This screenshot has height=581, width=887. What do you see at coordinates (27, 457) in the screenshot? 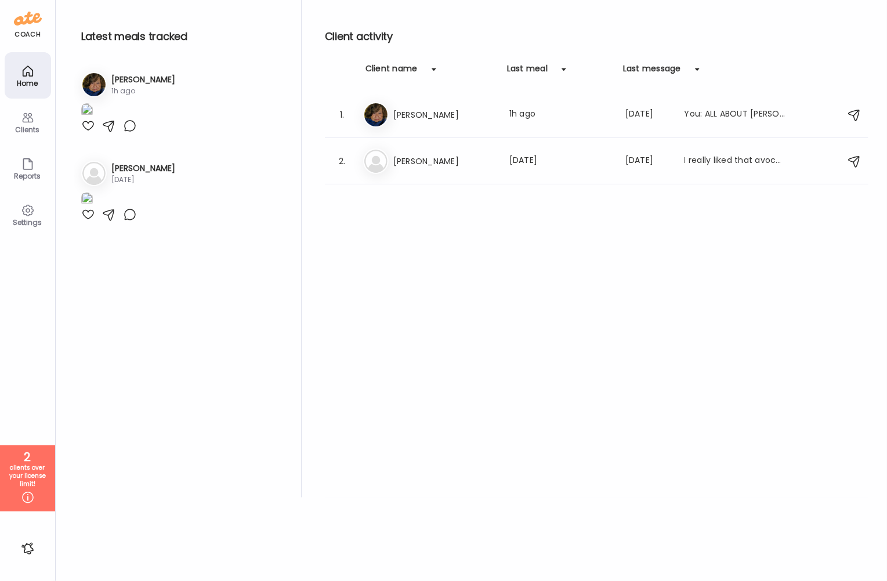
I see `div: 2` at bounding box center [27, 457].